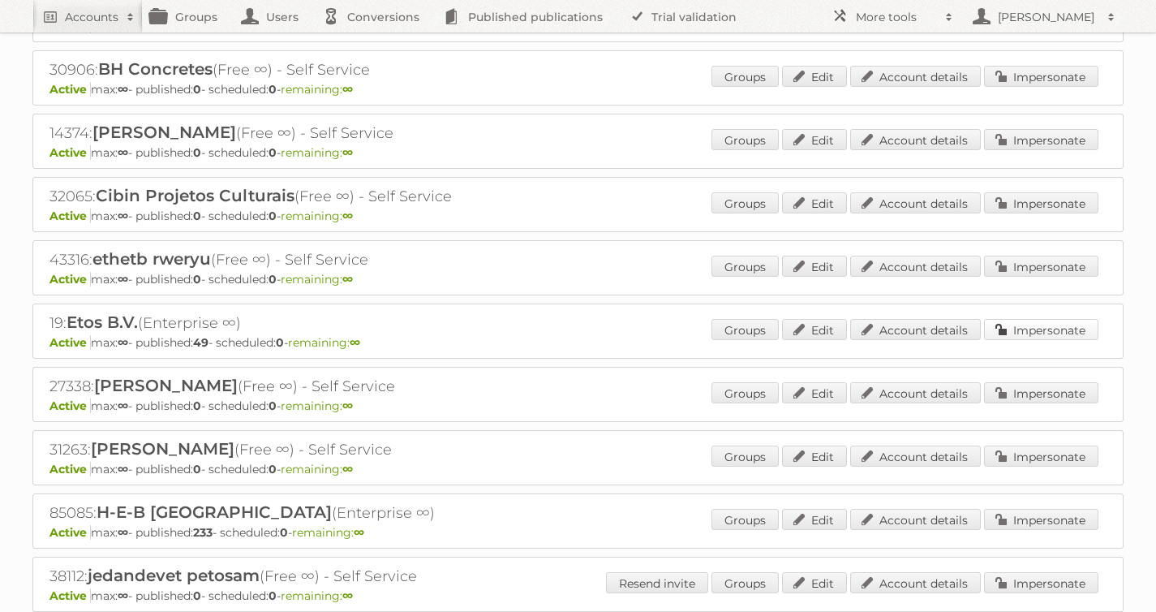 The width and height of the screenshot is (1156, 612). Describe the element at coordinates (897, 17) in the screenshot. I see `h2: More tools` at that location.